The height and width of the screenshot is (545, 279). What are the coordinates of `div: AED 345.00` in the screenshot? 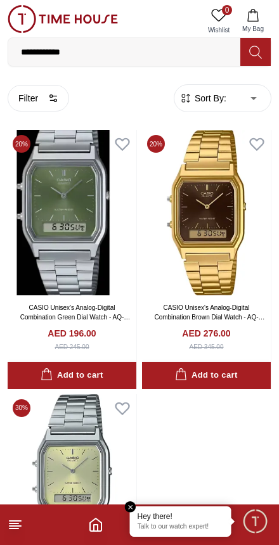 It's located at (206, 346).